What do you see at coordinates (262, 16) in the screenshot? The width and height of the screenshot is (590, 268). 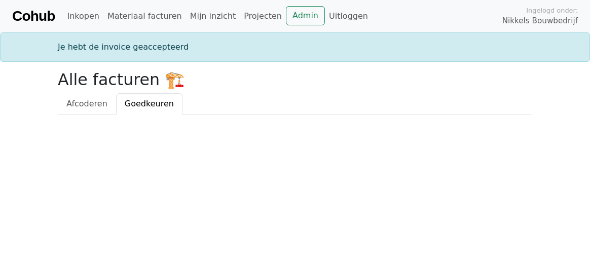 I see `a: Projecten` at bounding box center [262, 16].